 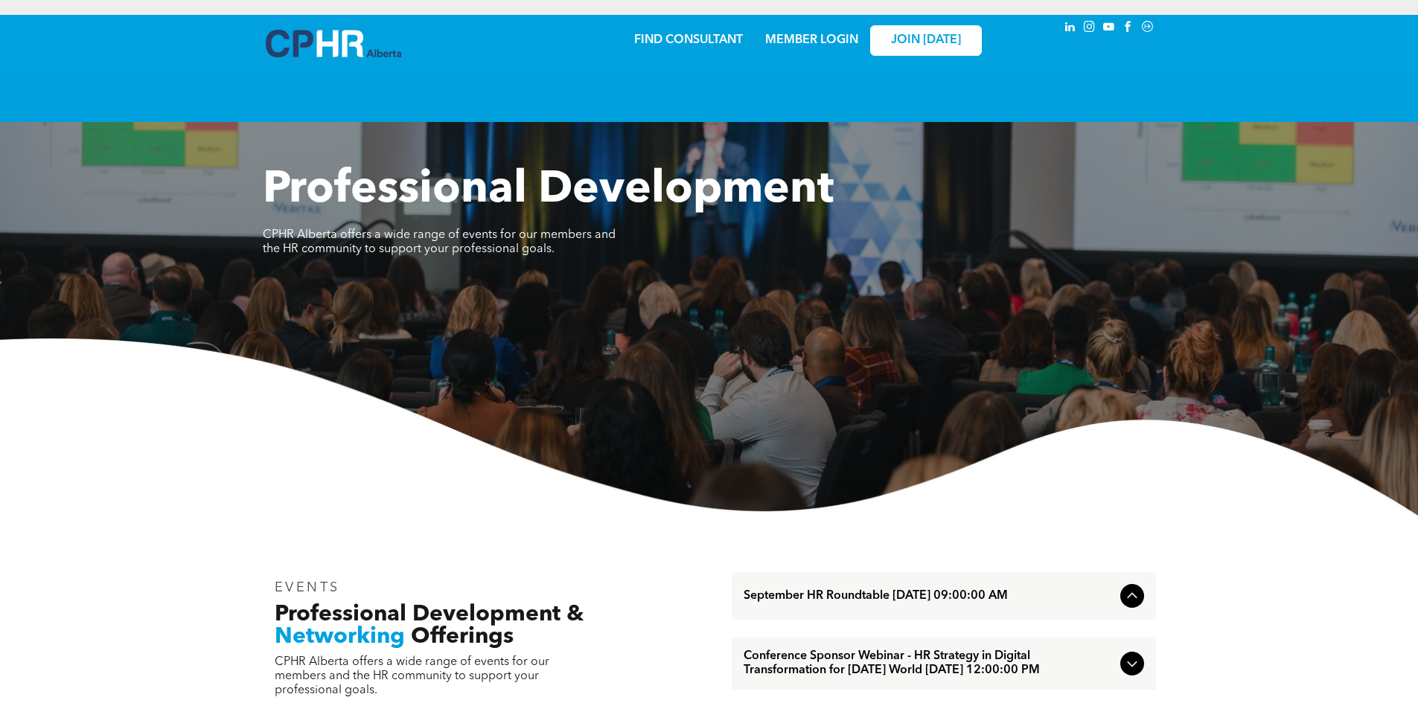 What do you see at coordinates (462, 637) in the screenshot?
I see `span: Offerings` at bounding box center [462, 637].